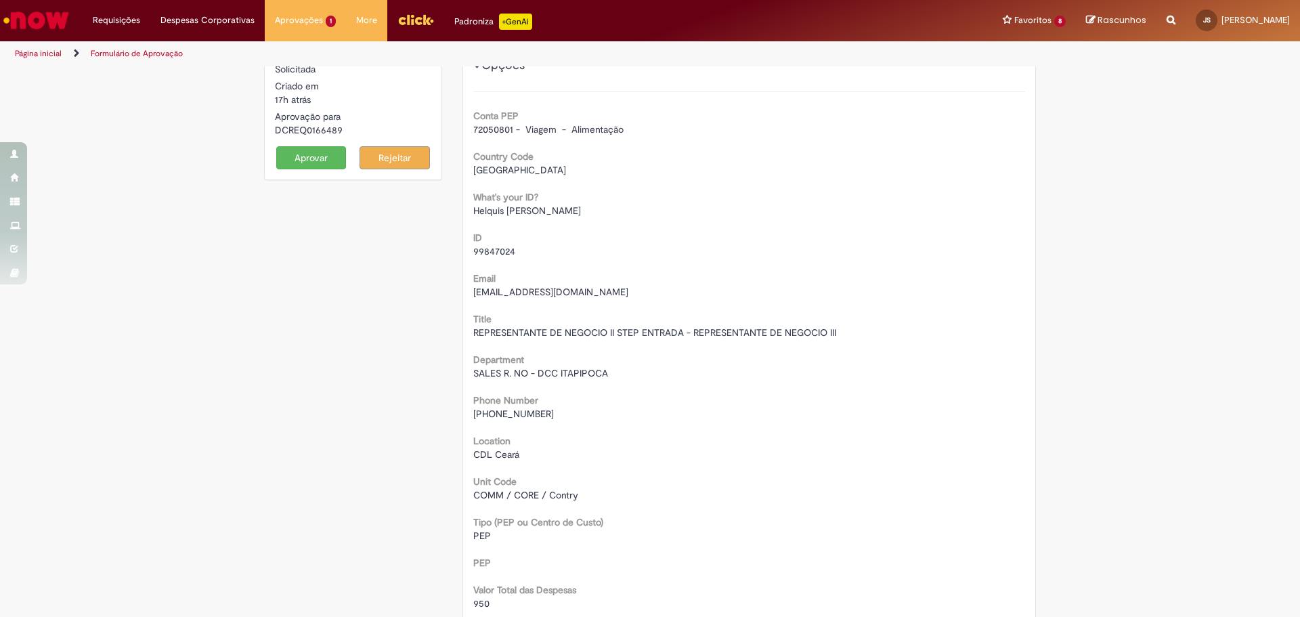 The width and height of the screenshot is (1300, 617). Describe the element at coordinates (353, 69) in the screenshot. I see `div: Solicitada` at that location.